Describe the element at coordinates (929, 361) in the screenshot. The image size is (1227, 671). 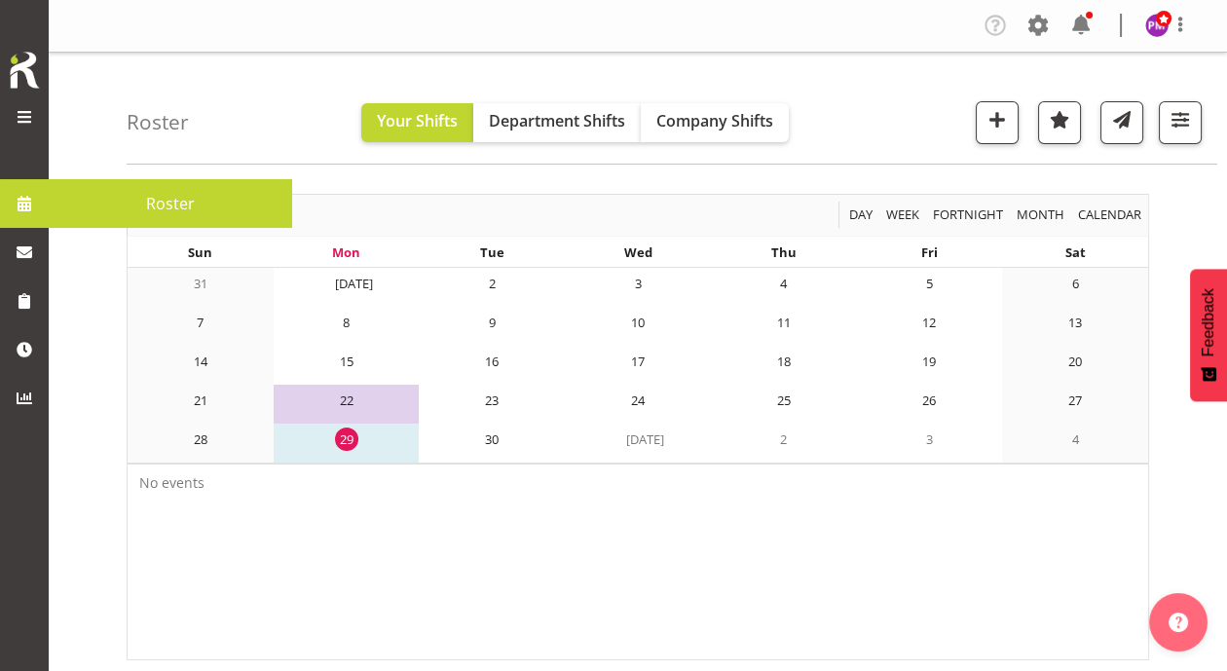
I see `div: 19` at that location.